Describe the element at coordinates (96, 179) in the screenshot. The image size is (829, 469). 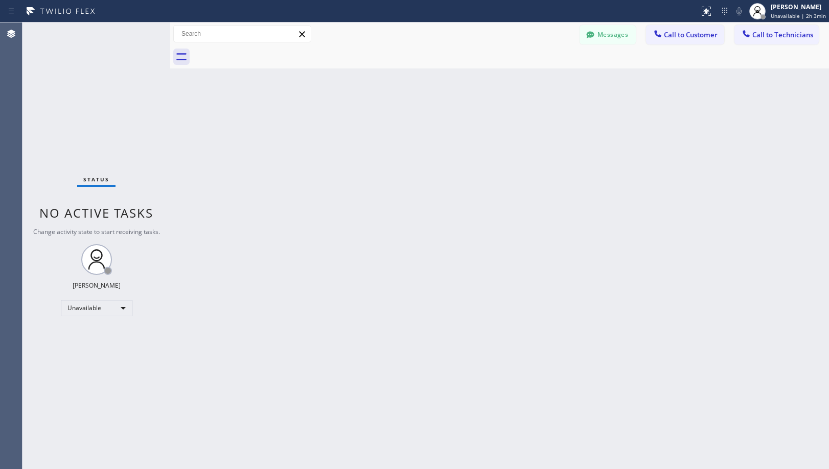
I see `span: Status` at that location.